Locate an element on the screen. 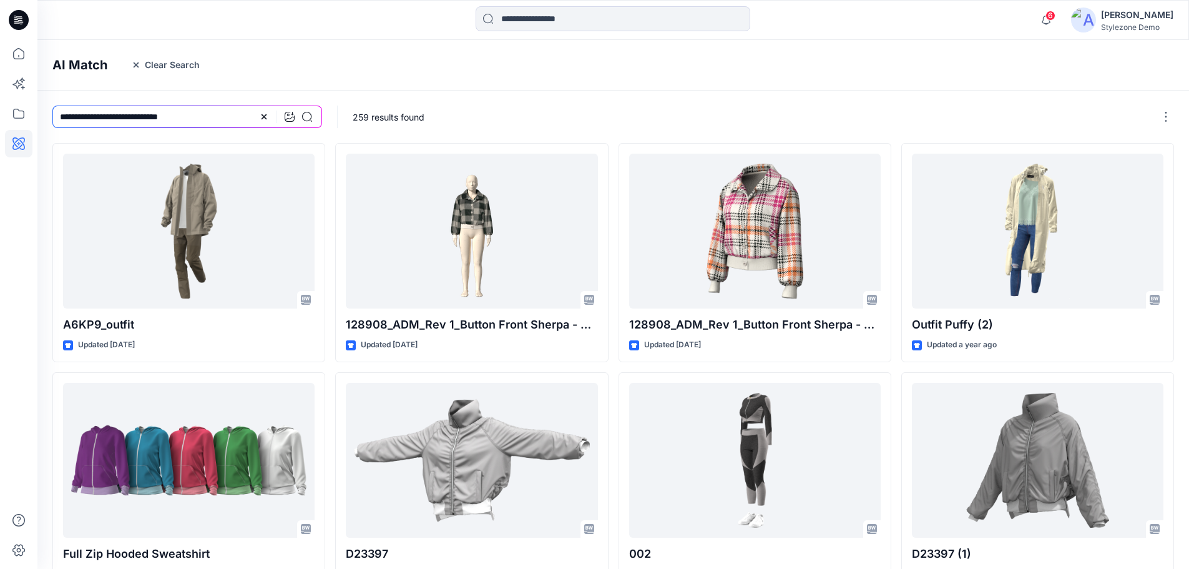  p: D23397 (1) is located at coordinates (1037, 554).